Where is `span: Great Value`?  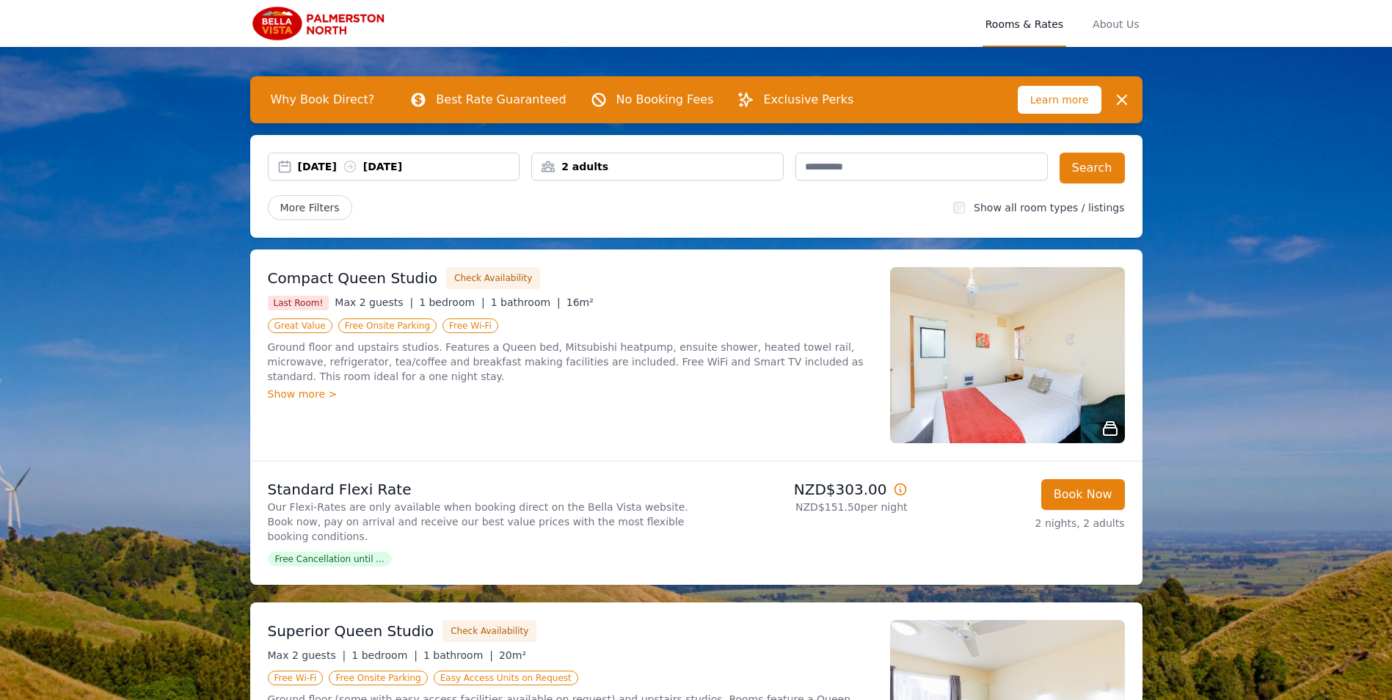 span: Great Value is located at coordinates (300, 326).